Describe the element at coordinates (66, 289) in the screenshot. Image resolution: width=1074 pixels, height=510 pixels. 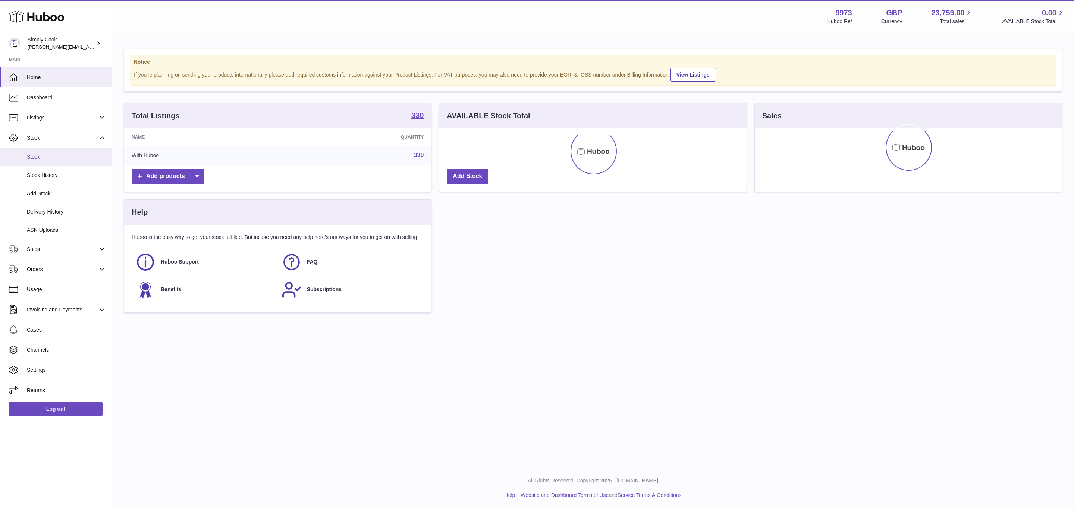
I see `span: Usage` at that location.